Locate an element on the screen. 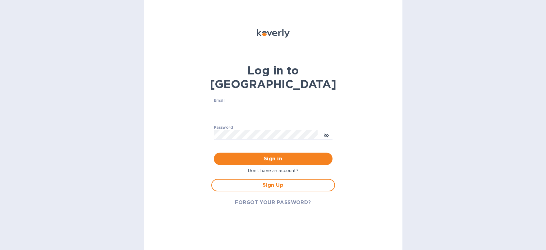 This screenshot has height=250, width=546. span: Sign in is located at coordinates (273, 159).